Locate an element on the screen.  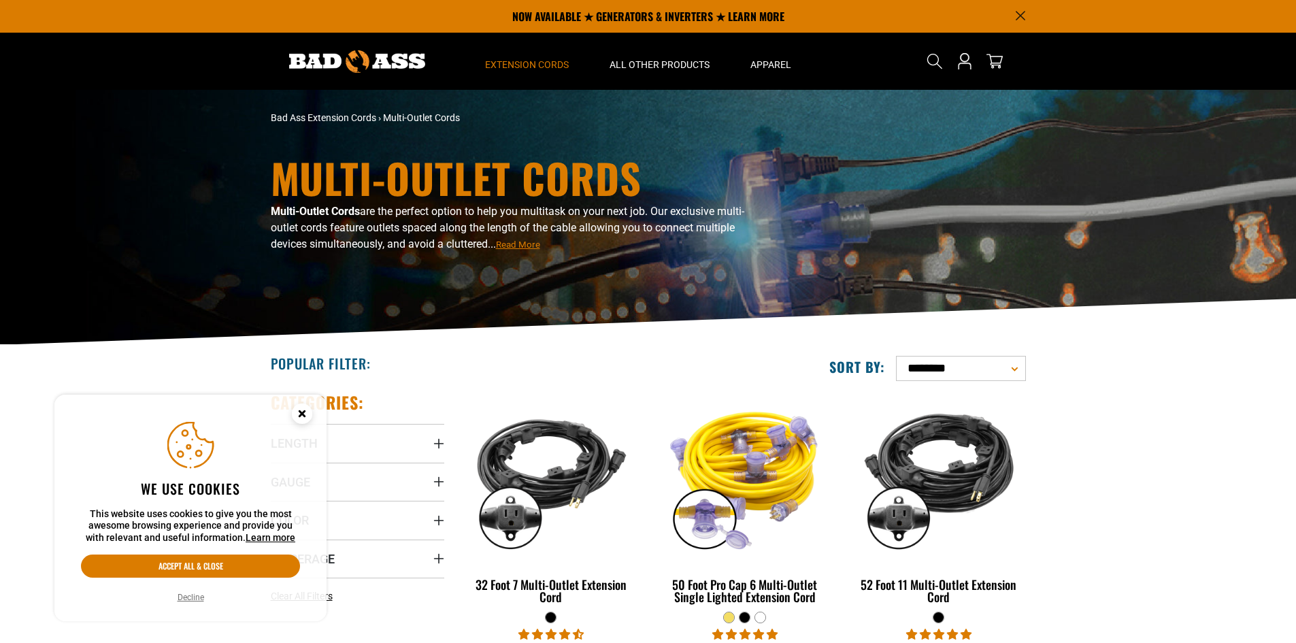
img: Bad Ass Extension Cords is located at coordinates (357, 61).